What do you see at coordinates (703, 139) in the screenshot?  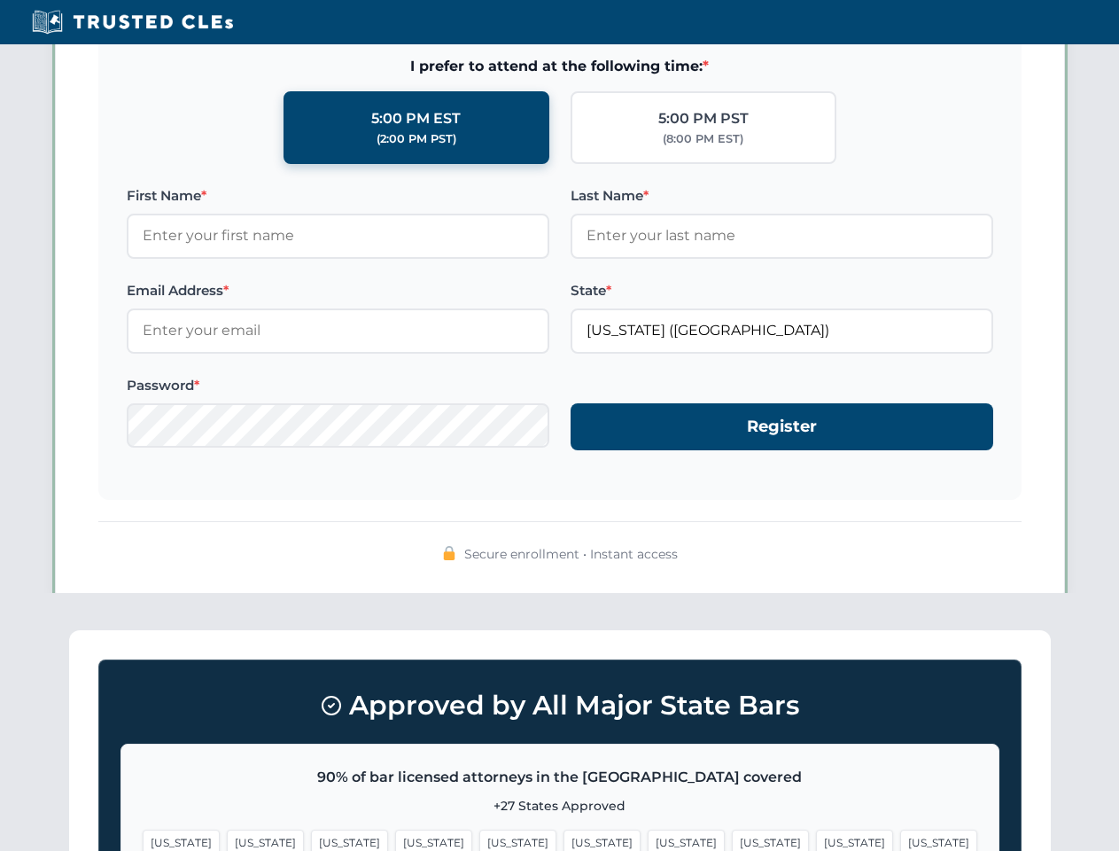 I see `div: (8:00 PM EST)` at bounding box center [703, 139].